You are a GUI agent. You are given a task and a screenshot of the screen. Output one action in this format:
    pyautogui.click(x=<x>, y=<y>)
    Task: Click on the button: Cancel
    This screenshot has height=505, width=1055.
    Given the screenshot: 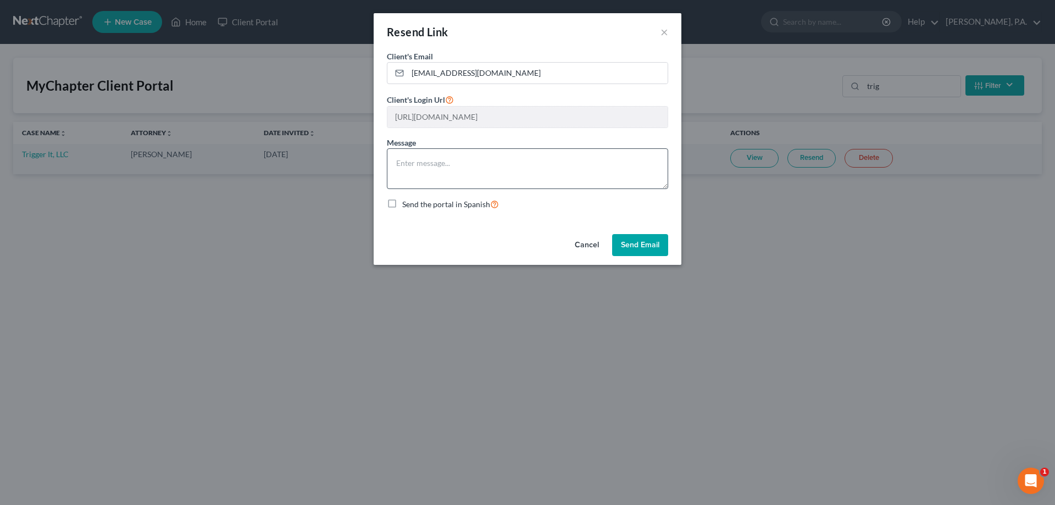 What is the action you would take?
    pyautogui.click(x=587, y=245)
    